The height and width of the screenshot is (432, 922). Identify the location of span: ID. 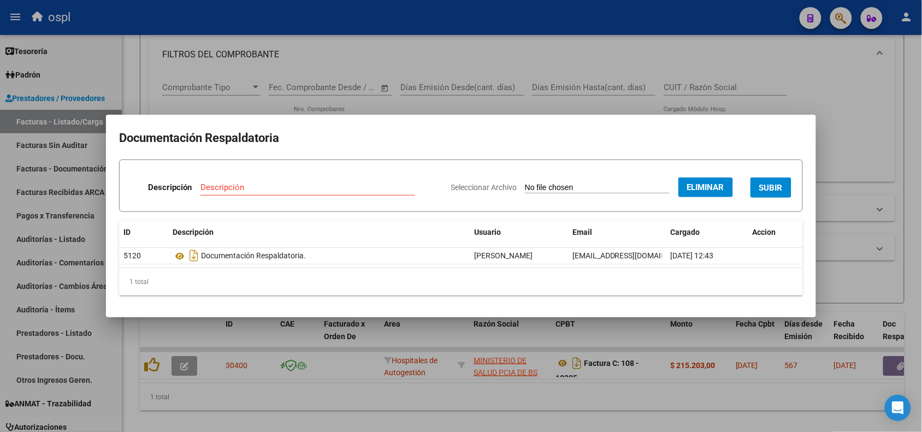
(127, 232).